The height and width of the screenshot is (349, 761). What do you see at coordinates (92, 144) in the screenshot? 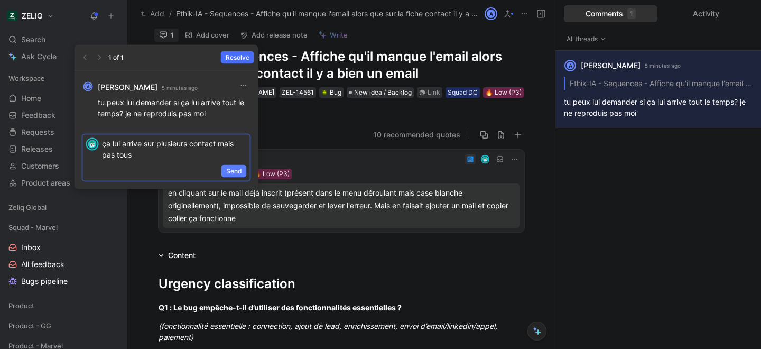
I see `img: avatar` at bounding box center [92, 144].